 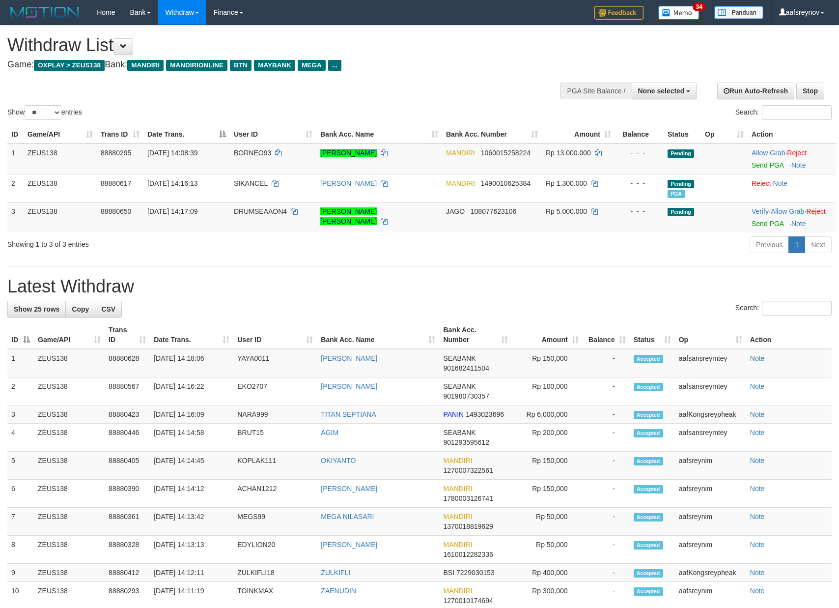 What do you see at coordinates (192, 335) in the screenshot?
I see `th: Date Trans.: activate to sort column ascending` at bounding box center [192, 335].